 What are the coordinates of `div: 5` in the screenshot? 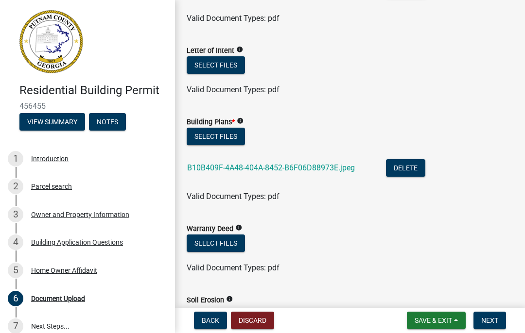 It's located at (16, 271).